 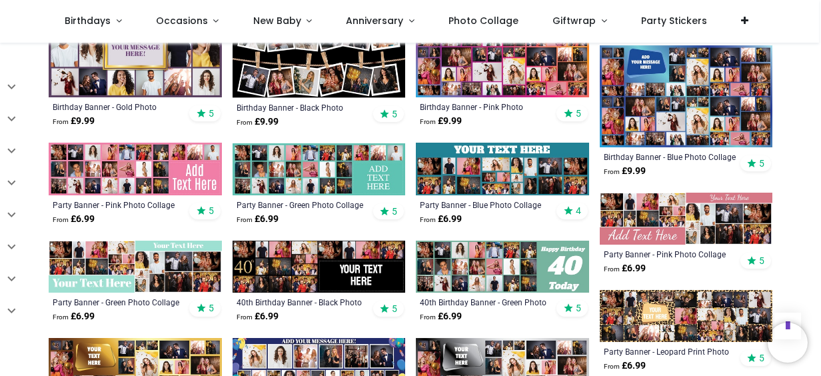 I want to click on img: Personalised Party Banner - Pink Photo Collage - Custom Text & 19 Photo Upload, so click(x=687, y=219).